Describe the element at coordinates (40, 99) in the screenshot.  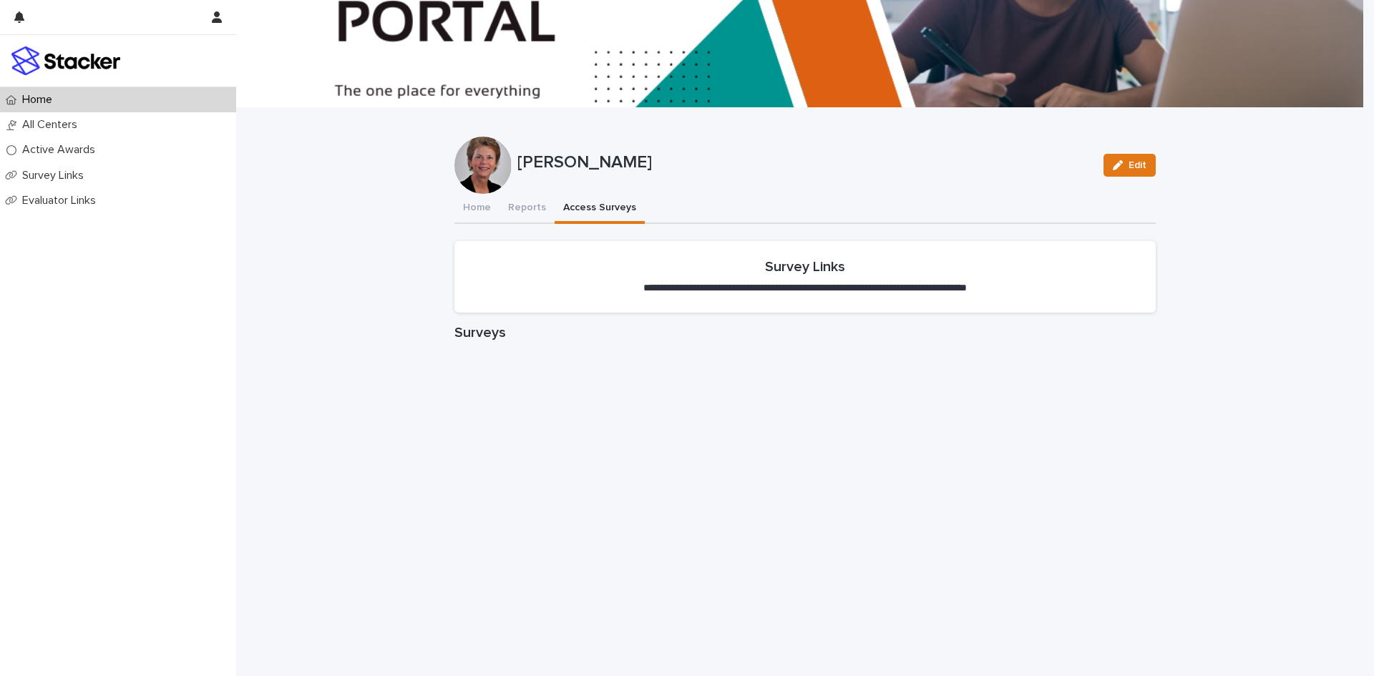
I see `p: Home` at that location.